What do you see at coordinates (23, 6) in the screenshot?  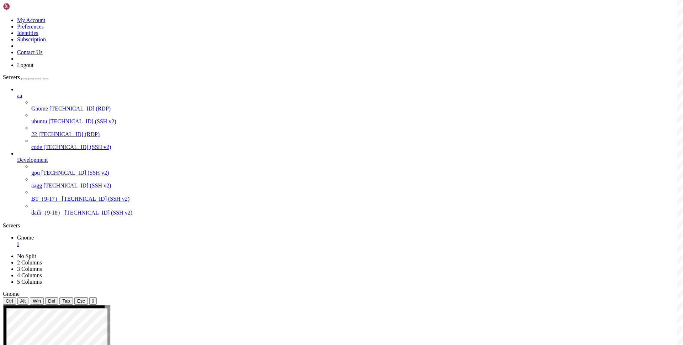 I see `img: Shellngn` at bounding box center [23, 6].